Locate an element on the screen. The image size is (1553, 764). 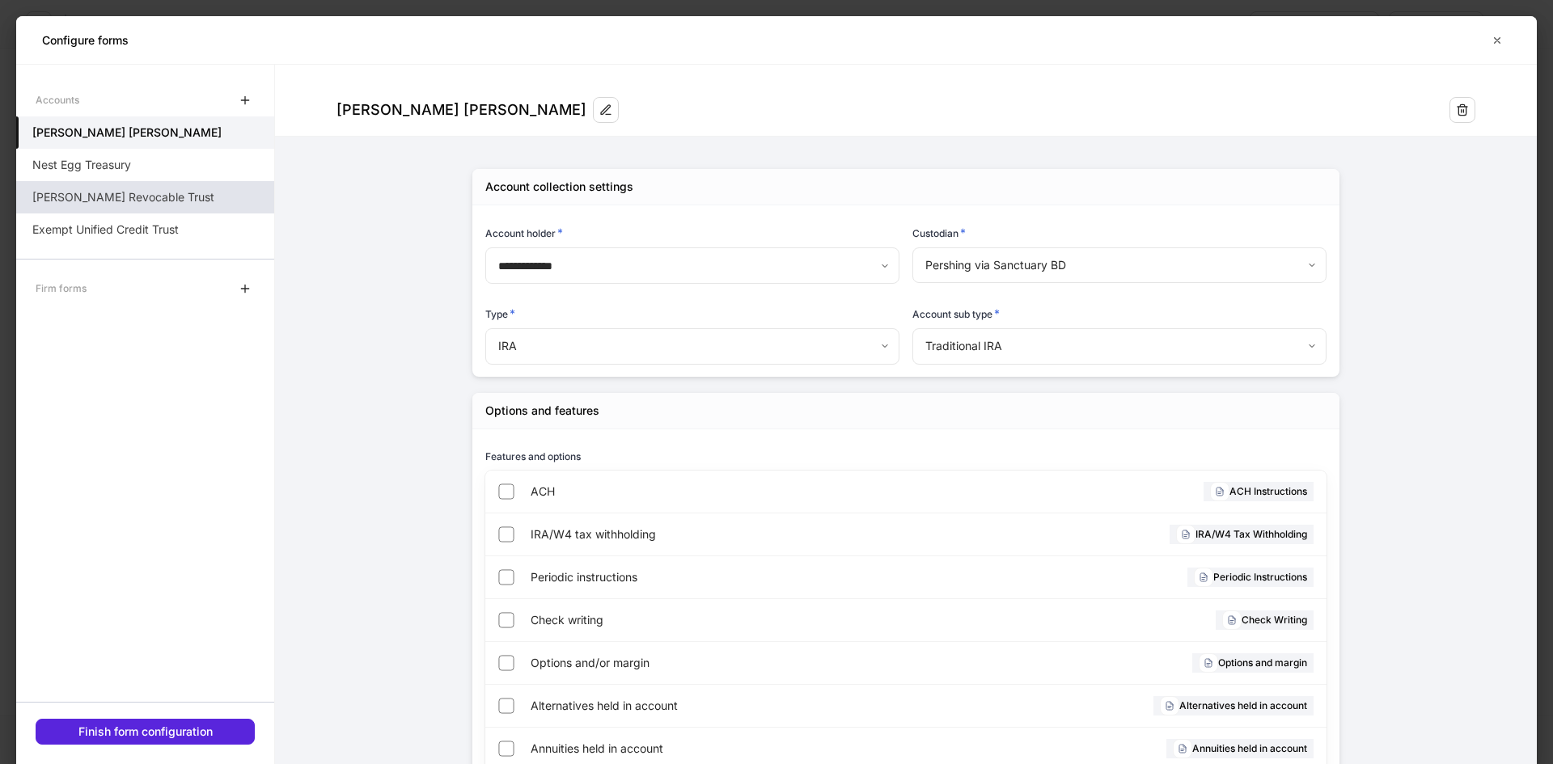
div: Account collection settings is located at coordinates (559, 187).